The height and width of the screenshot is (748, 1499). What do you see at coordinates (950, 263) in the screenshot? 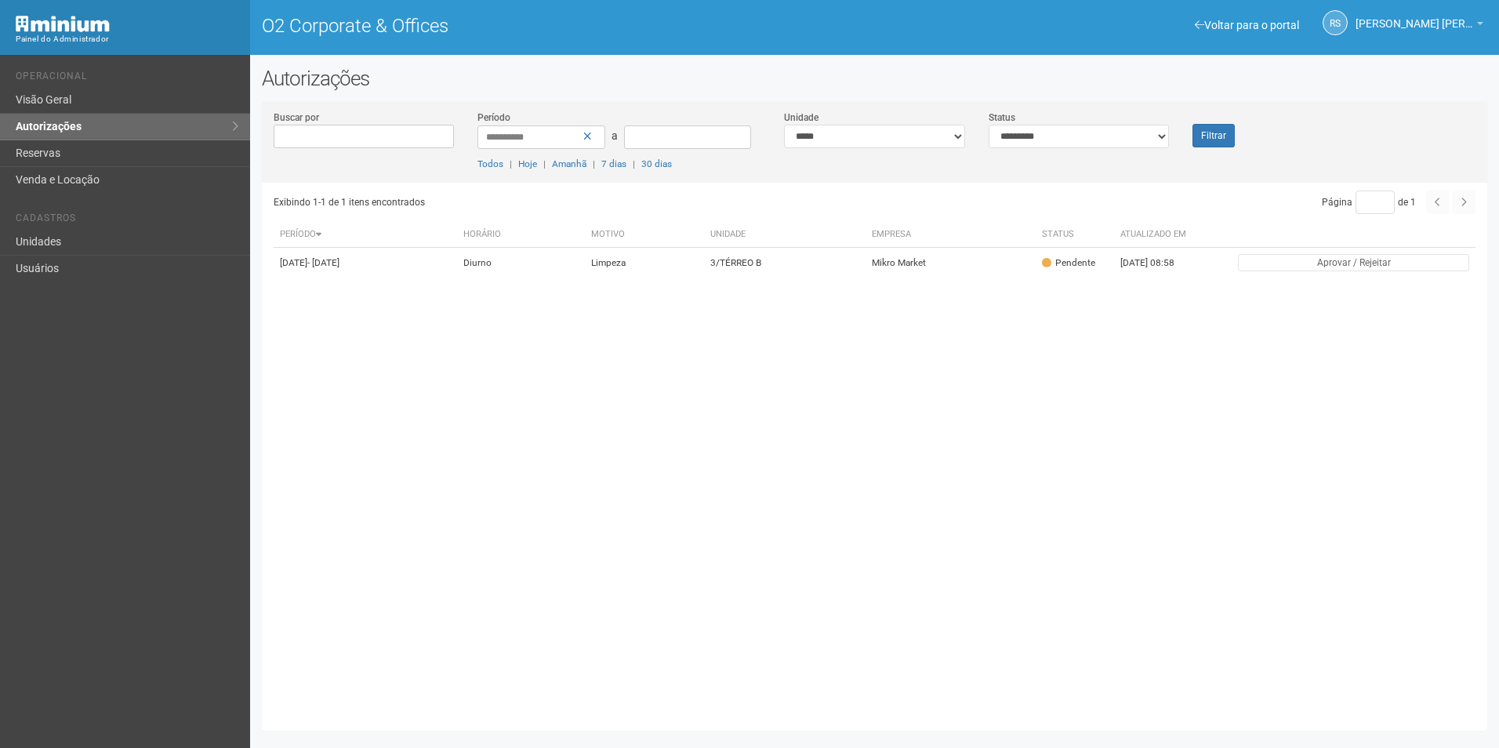
I see `td: Mikro Market` at bounding box center [950, 263].